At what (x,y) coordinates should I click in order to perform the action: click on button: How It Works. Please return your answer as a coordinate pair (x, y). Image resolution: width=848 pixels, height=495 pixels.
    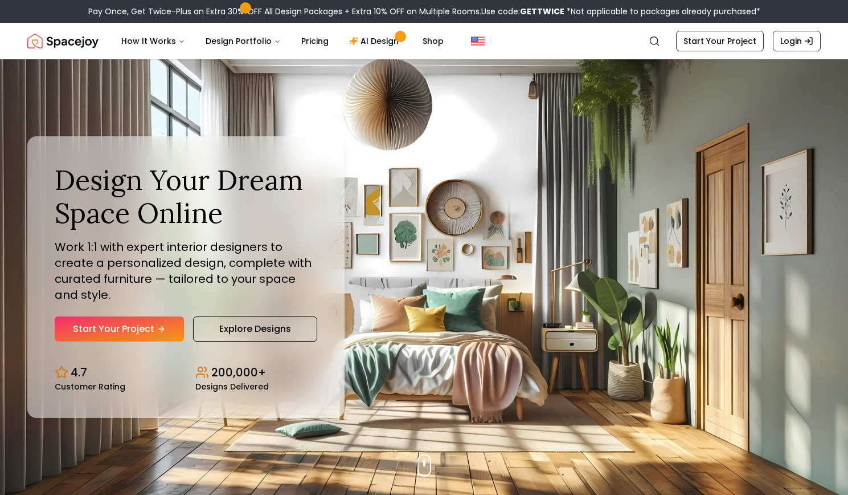
    Looking at the image, I should click on (153, 41).